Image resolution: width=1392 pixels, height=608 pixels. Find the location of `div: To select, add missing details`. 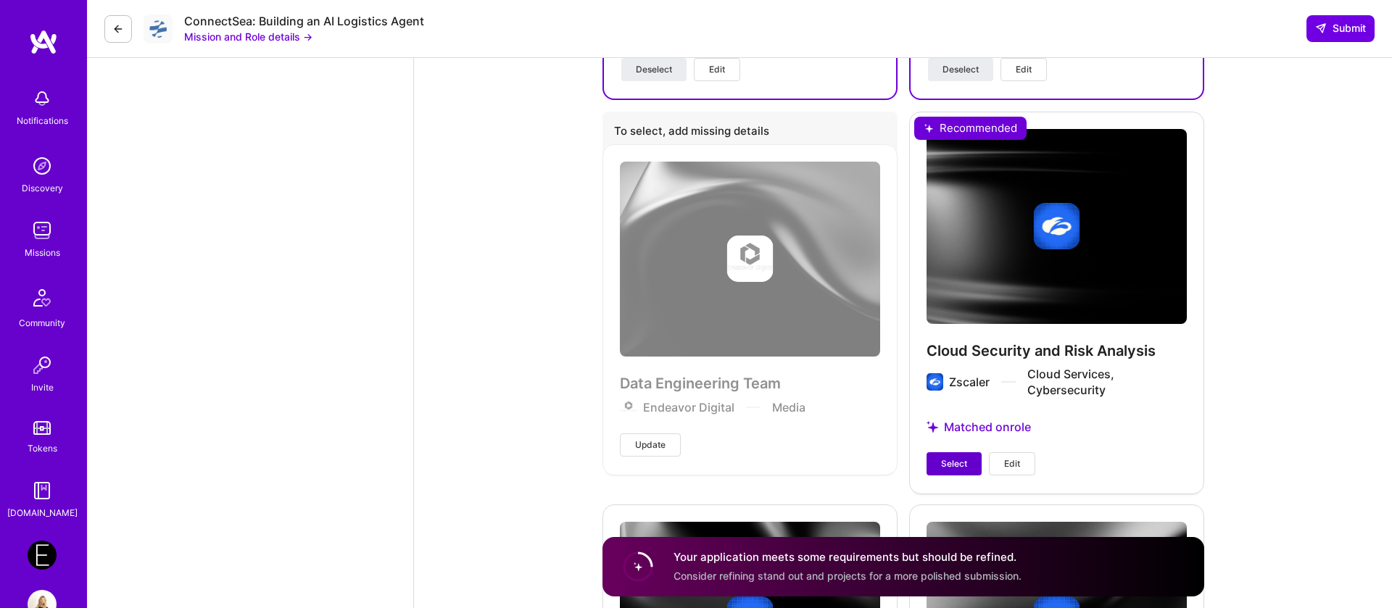

div: To select, add missing details is located at coordinates (750, 133).